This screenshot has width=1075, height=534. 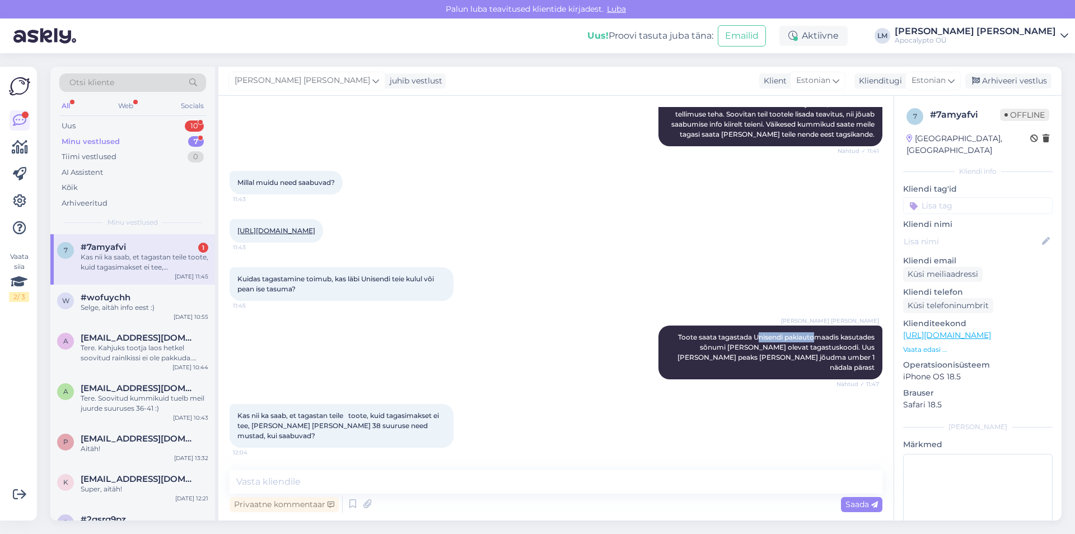 What do you see at coordinates (978, 349) in the screenshot?
I see `p: Vaata edasi ...` at bounding box center [978, 349].